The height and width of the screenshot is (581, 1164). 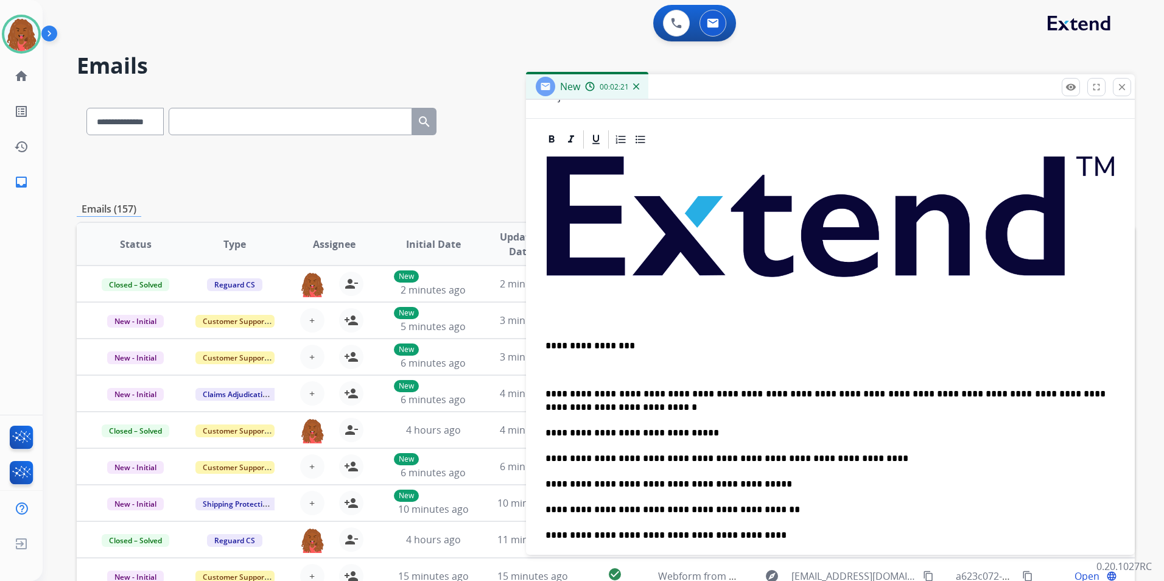 I want to click on span: 00:02:21, so click(x=614, y=87).